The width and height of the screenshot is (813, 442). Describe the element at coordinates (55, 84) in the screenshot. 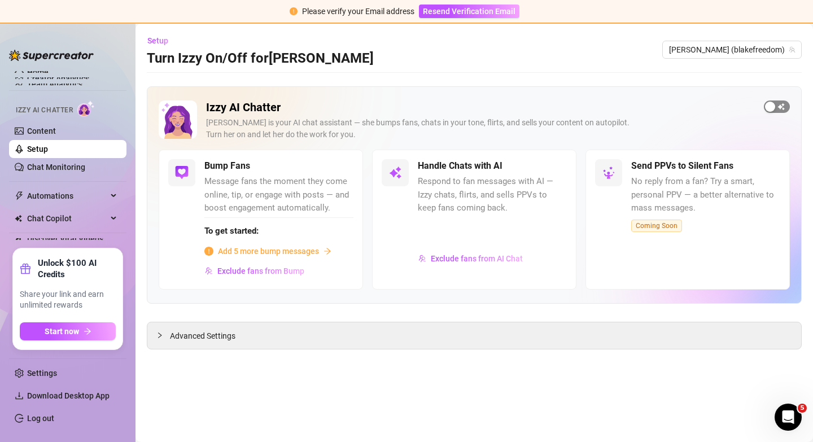

I see `a: Team Analytics` at that location.